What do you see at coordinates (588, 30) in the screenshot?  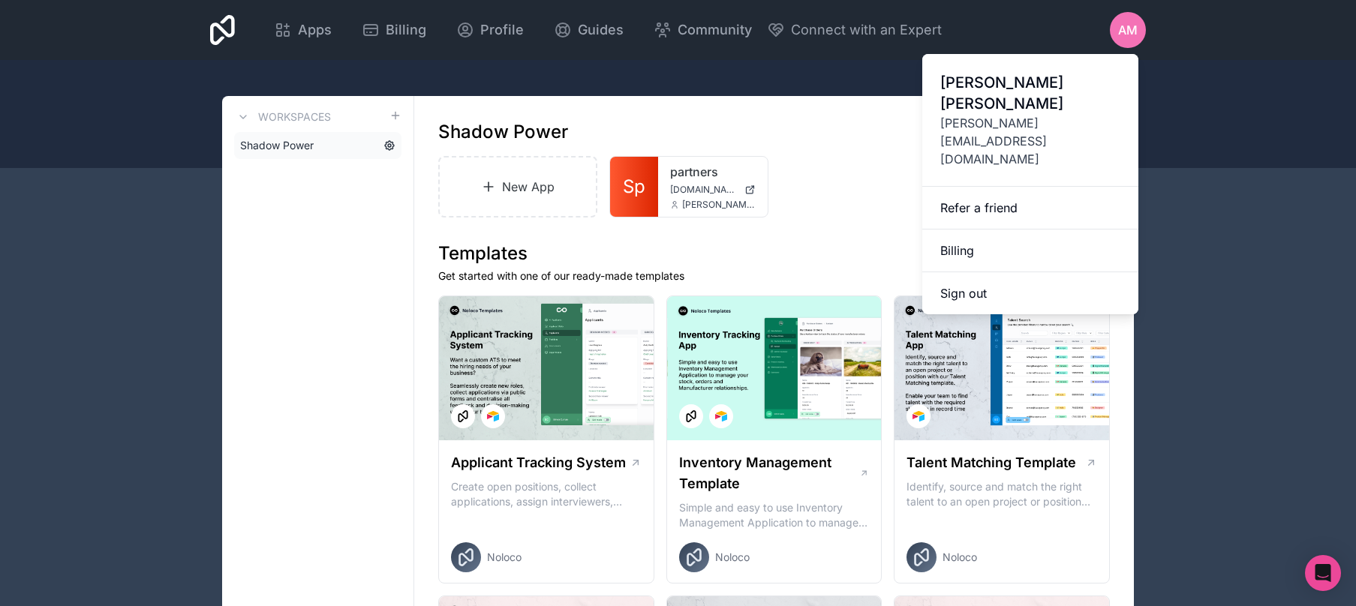 I see `a: Guides` at bounding box center [588, 30].